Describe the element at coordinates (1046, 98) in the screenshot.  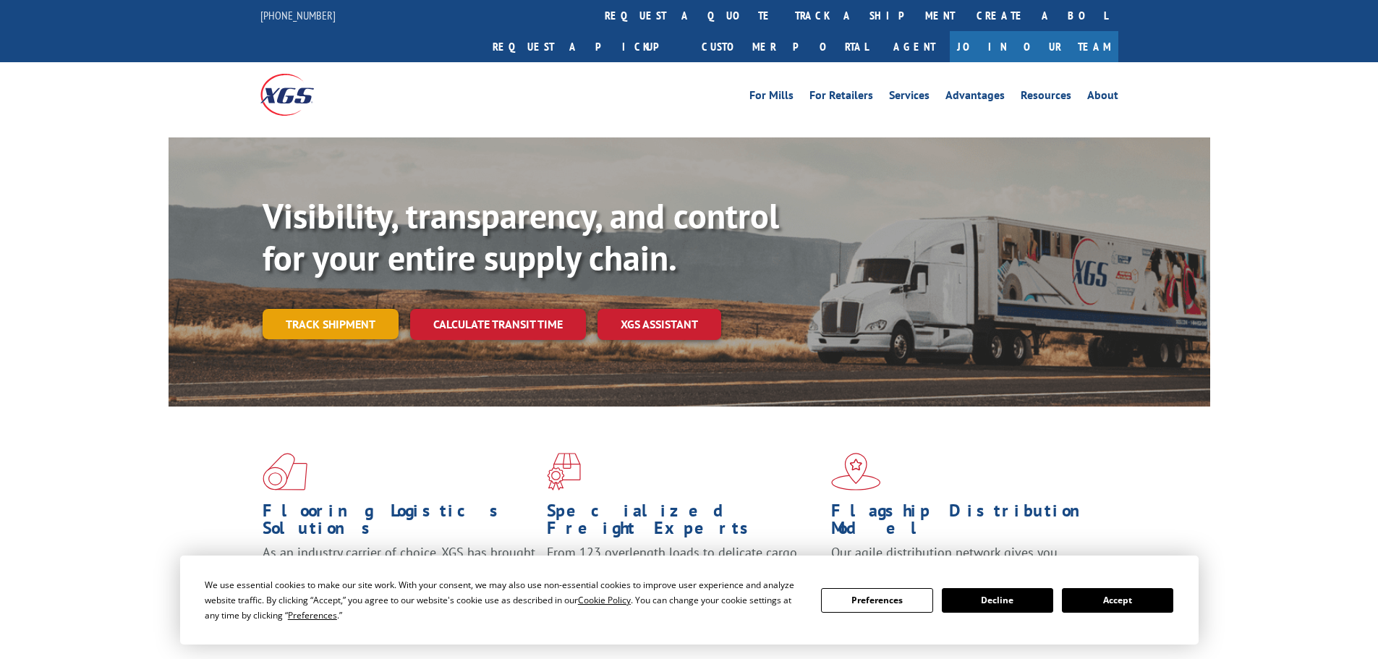
I see `a: Resources` at that location.